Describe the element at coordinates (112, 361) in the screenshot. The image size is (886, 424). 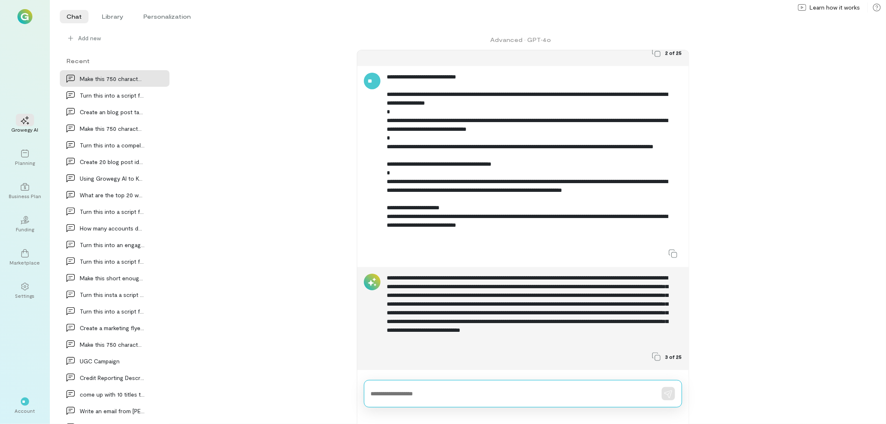
I see `div: UGC Campaign` at that location.